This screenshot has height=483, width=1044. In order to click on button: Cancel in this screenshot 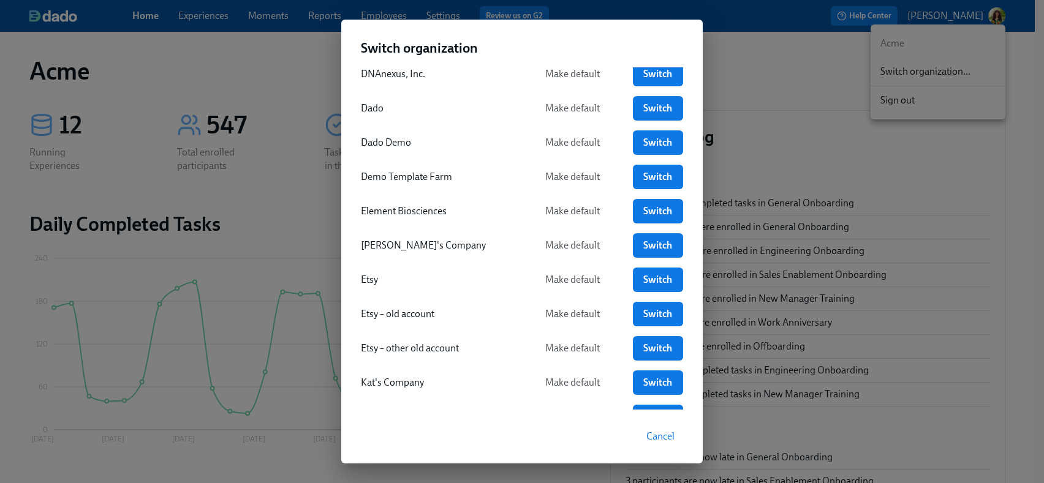, I will do `click(660, 437)`.